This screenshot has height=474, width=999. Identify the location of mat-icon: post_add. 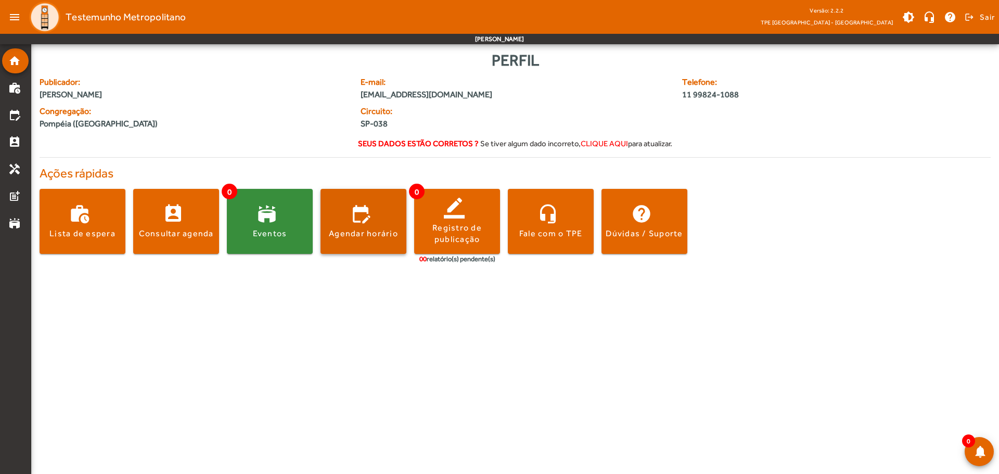
(15, 196).